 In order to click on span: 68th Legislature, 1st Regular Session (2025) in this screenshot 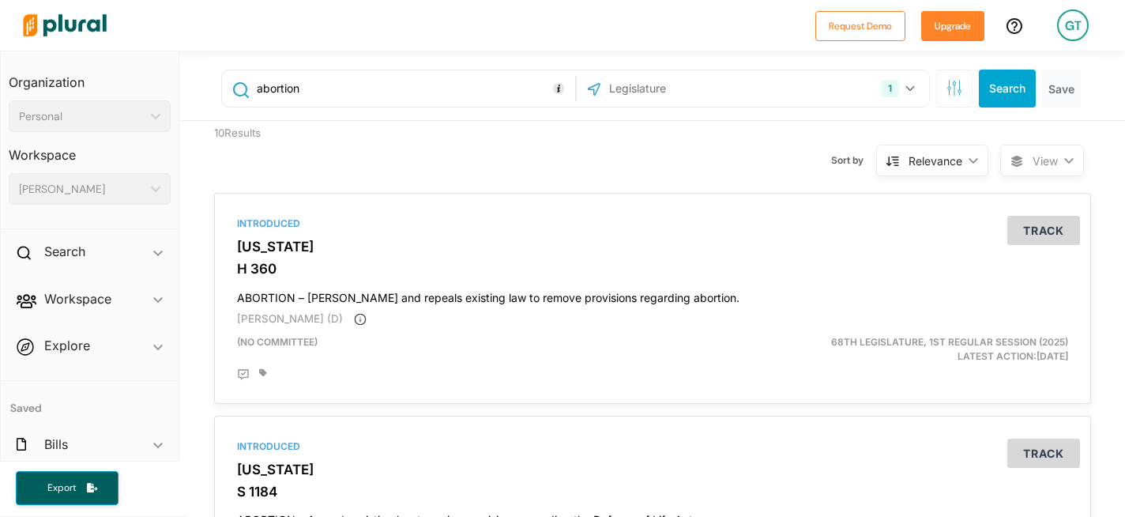, I will do `click(950, 341)`.